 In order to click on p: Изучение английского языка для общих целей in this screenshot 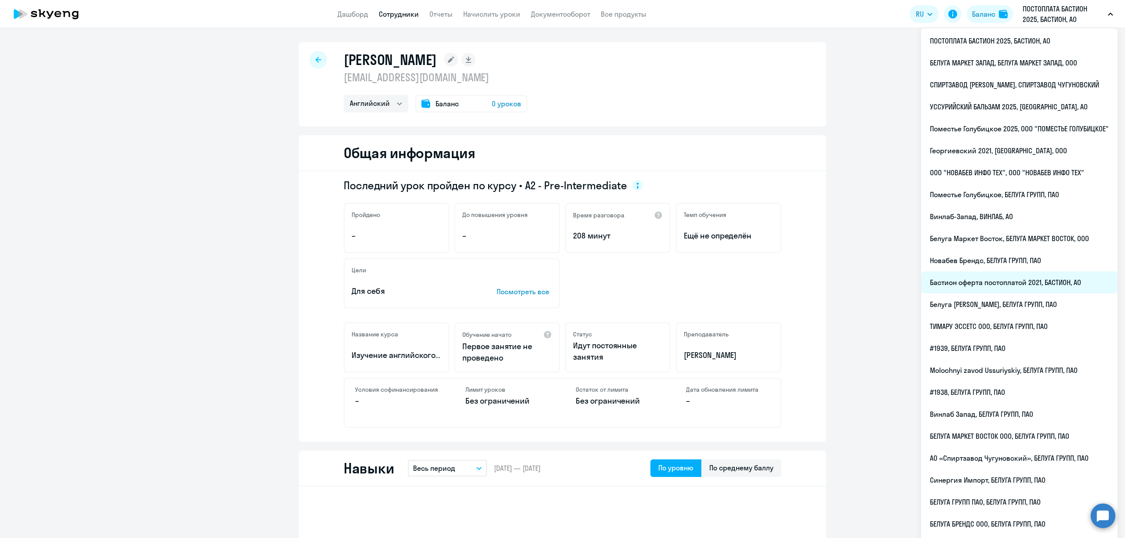, I will do `click(396, 355)`.